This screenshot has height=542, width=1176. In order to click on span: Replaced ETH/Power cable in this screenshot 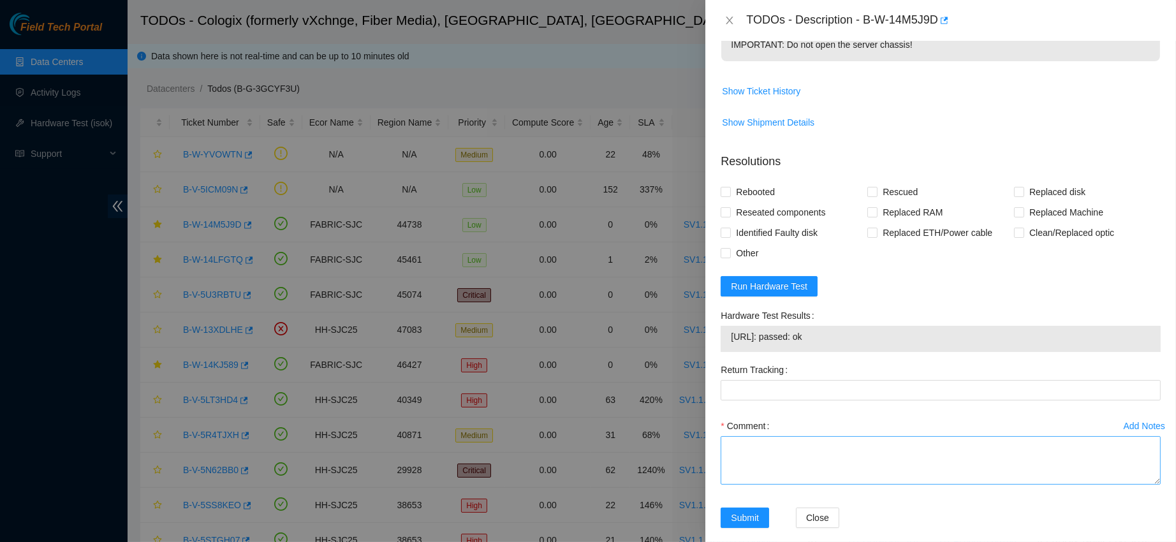, I will do `click(938, 233)`.